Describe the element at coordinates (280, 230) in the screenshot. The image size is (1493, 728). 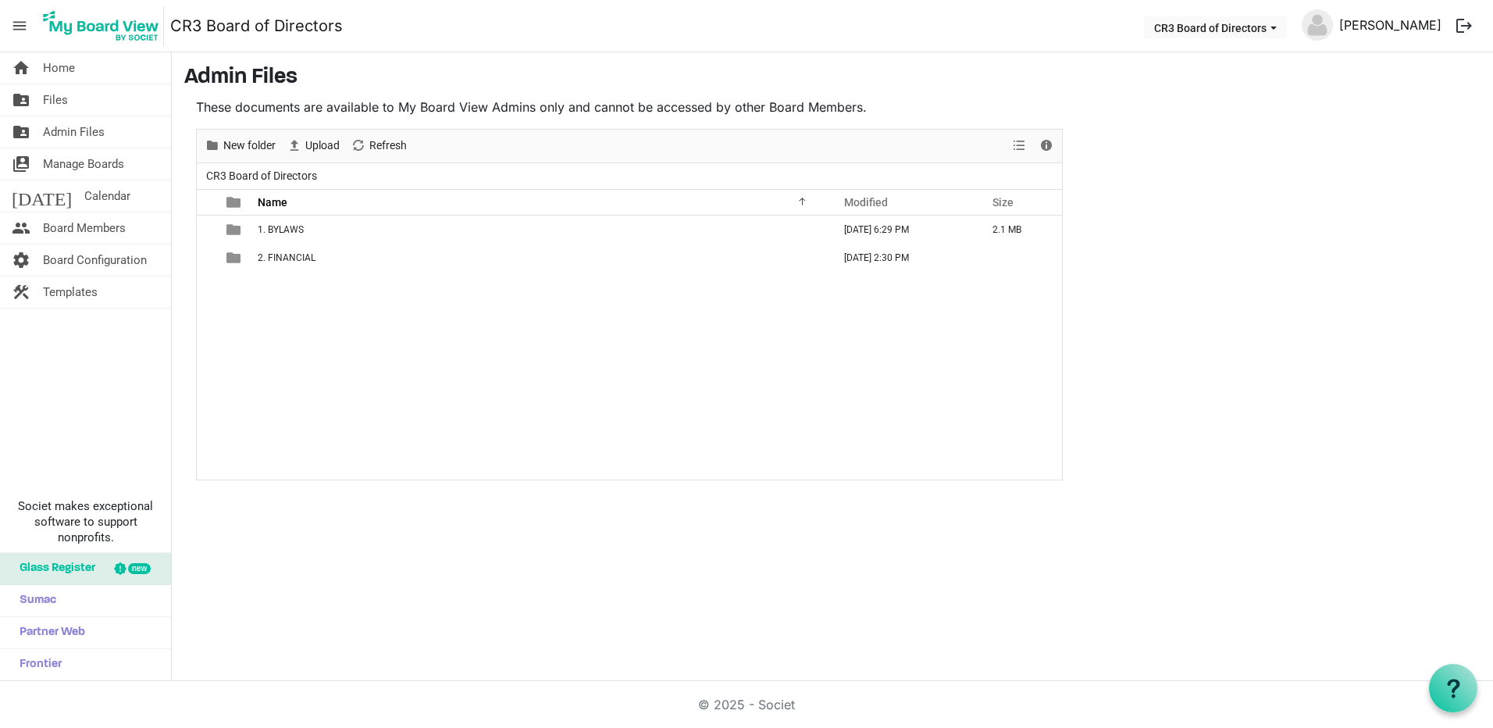
I see `span: 1. BYLAWS` at that location.